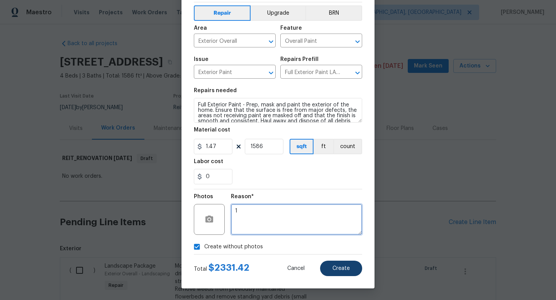  What do you see at coordinates (291, 28) in the screenshot?
I see `h5: Feature` at bounding box center [291, 28].